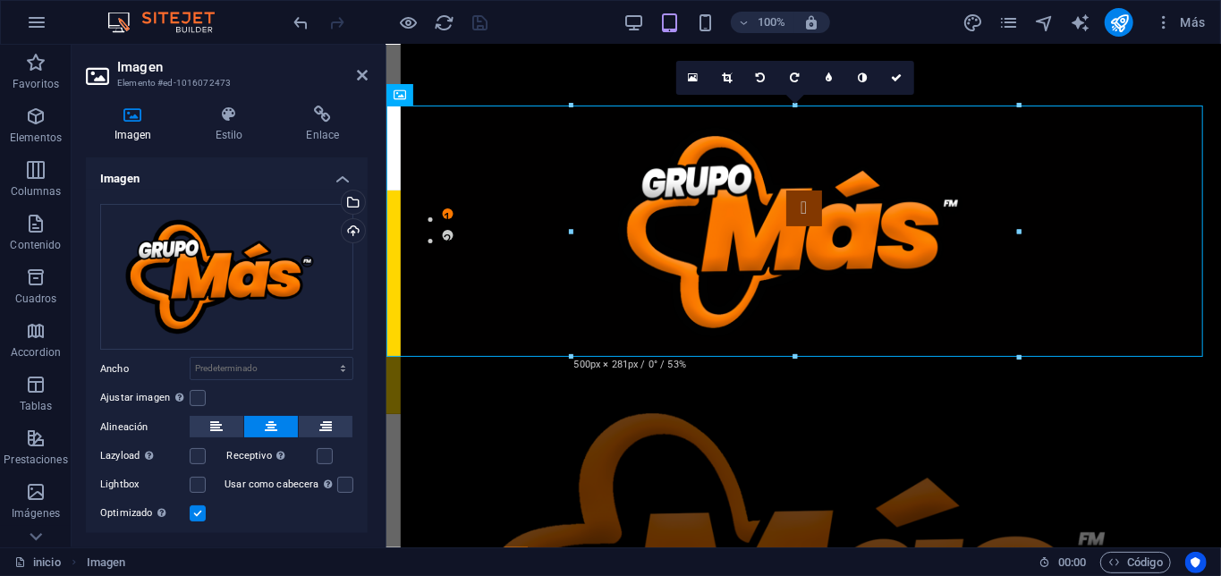 Image resolution: width=1221 pixels, height=576 pixels. I want to click on p: Columnas, so click(36, 191).